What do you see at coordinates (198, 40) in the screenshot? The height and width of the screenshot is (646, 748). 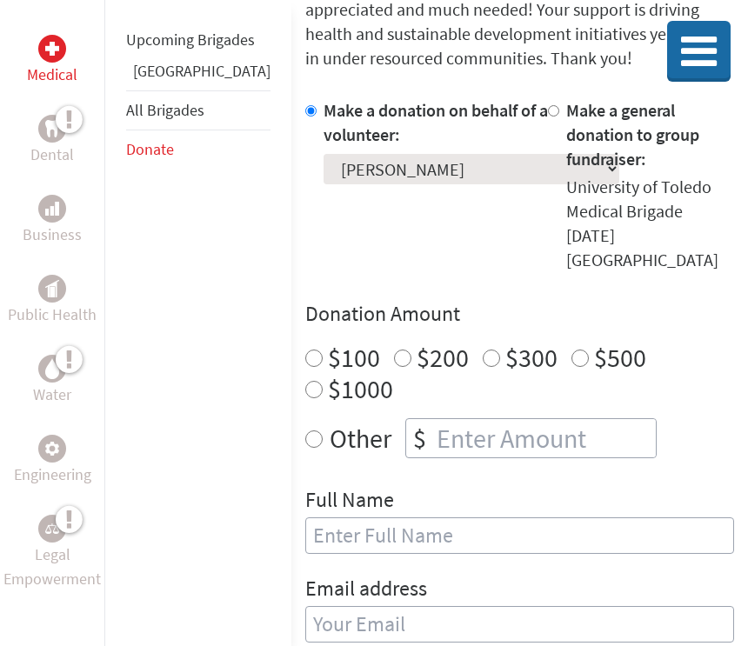 I see `li: Upcoming Brigades` at bounding box center [198, 40].